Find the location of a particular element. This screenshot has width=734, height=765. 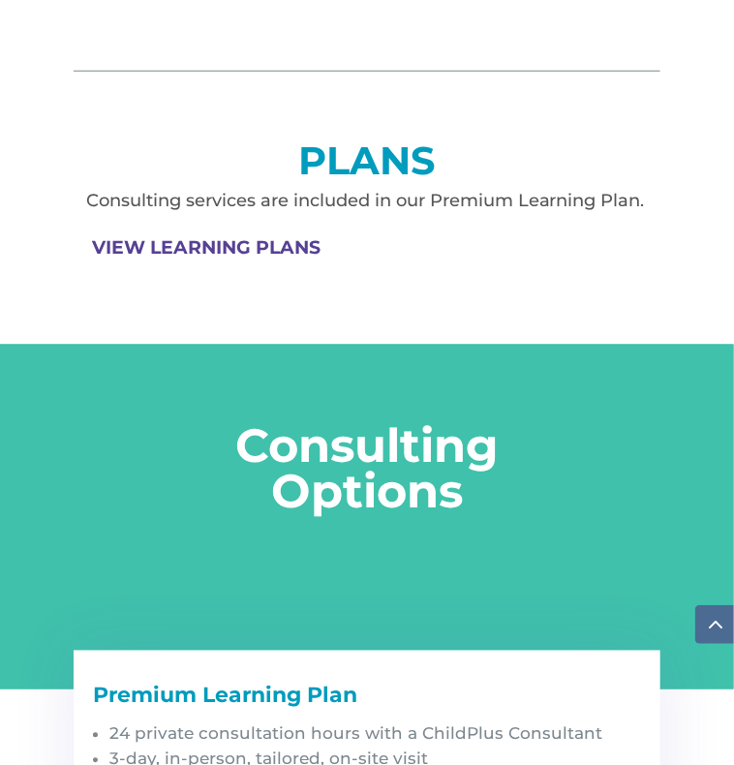

span: Premium Learning Plan is located at coordinates (225, 695).